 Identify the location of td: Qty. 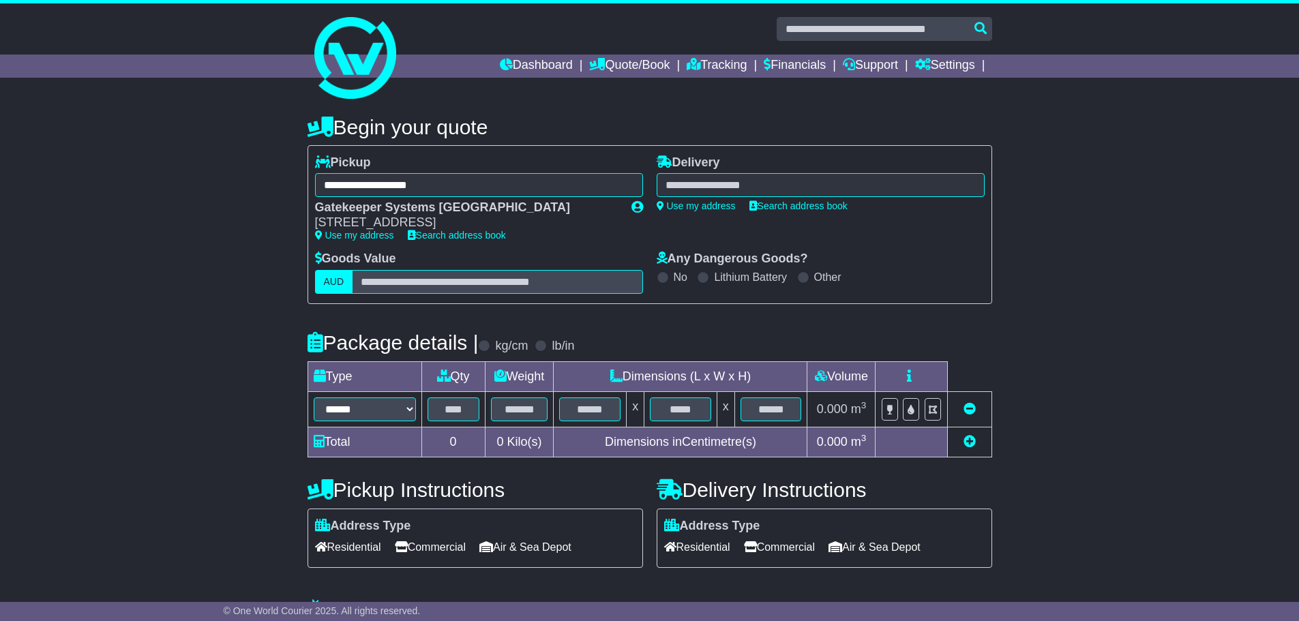
(453, 376).